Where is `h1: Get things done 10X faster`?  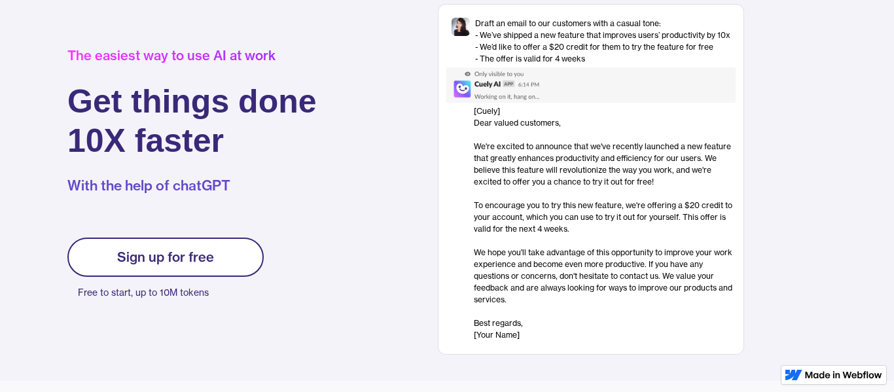
h1: Get things done 10X faster is located at coordinates (192, 121).